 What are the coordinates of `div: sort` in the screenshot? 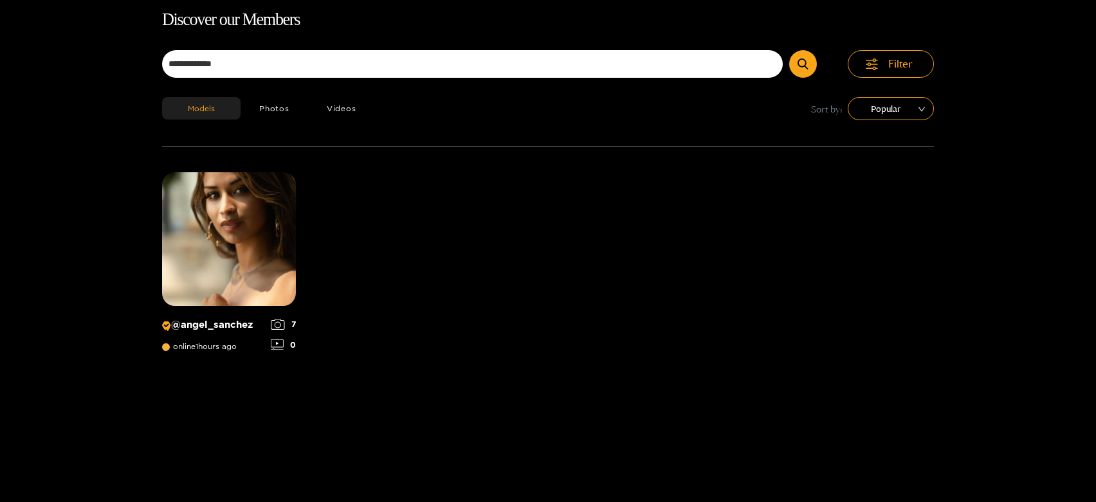 It's located at (890, 109).